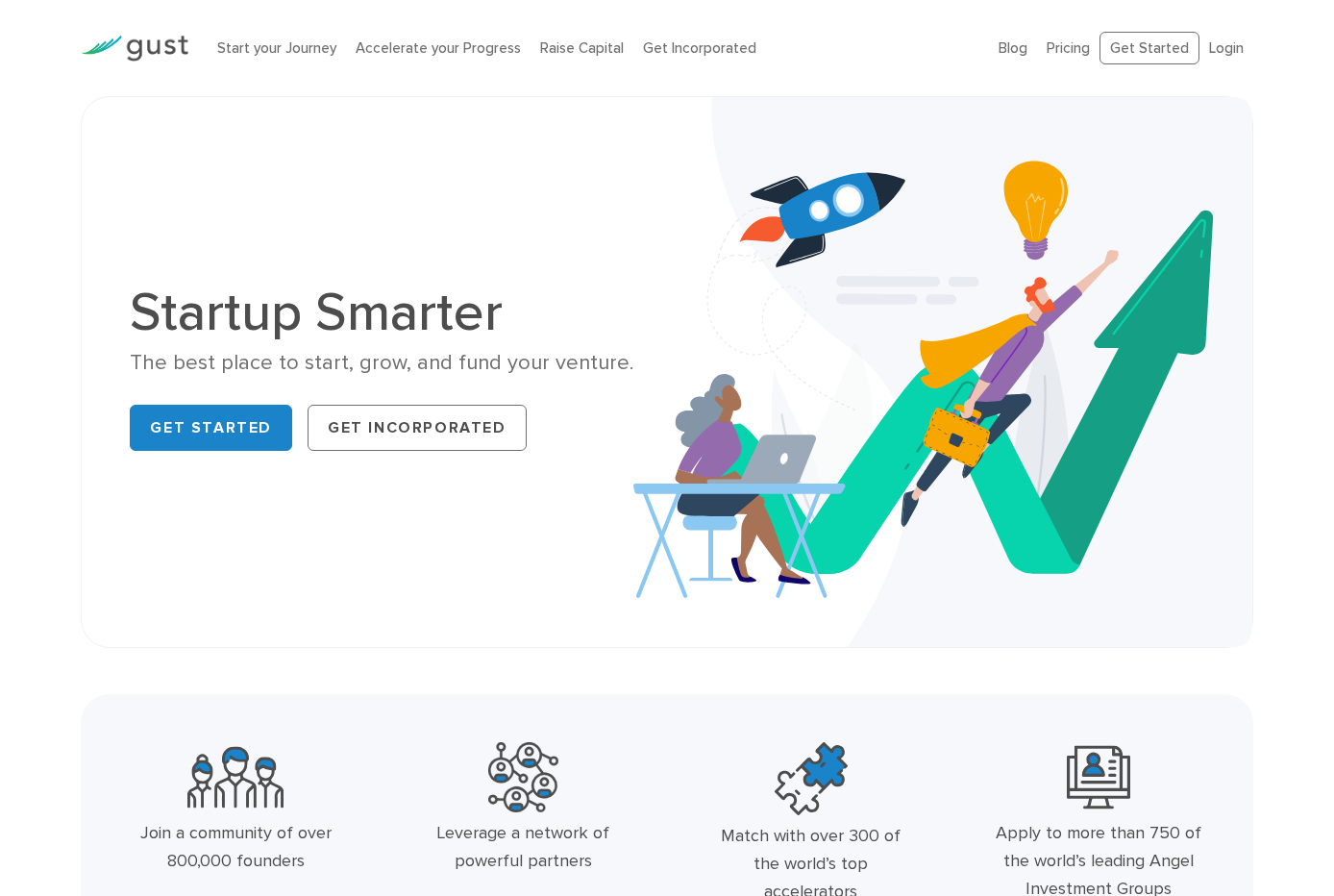 This screenshot has width=1334, height=896. Describe the element at coordinates (235, 847) in the screenshot. I see `div: Join a community of over 800,000 founders` at that location.